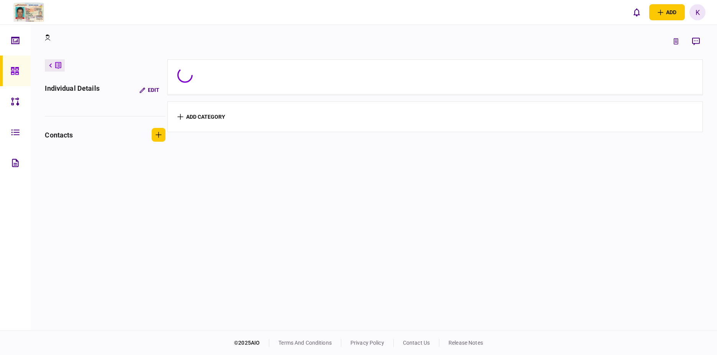 This screenshot has height=355, width=717. What do you see at coordinates (466, 343) in the screenshot?
I see `a: release notes` at bounding box center [466, 343].